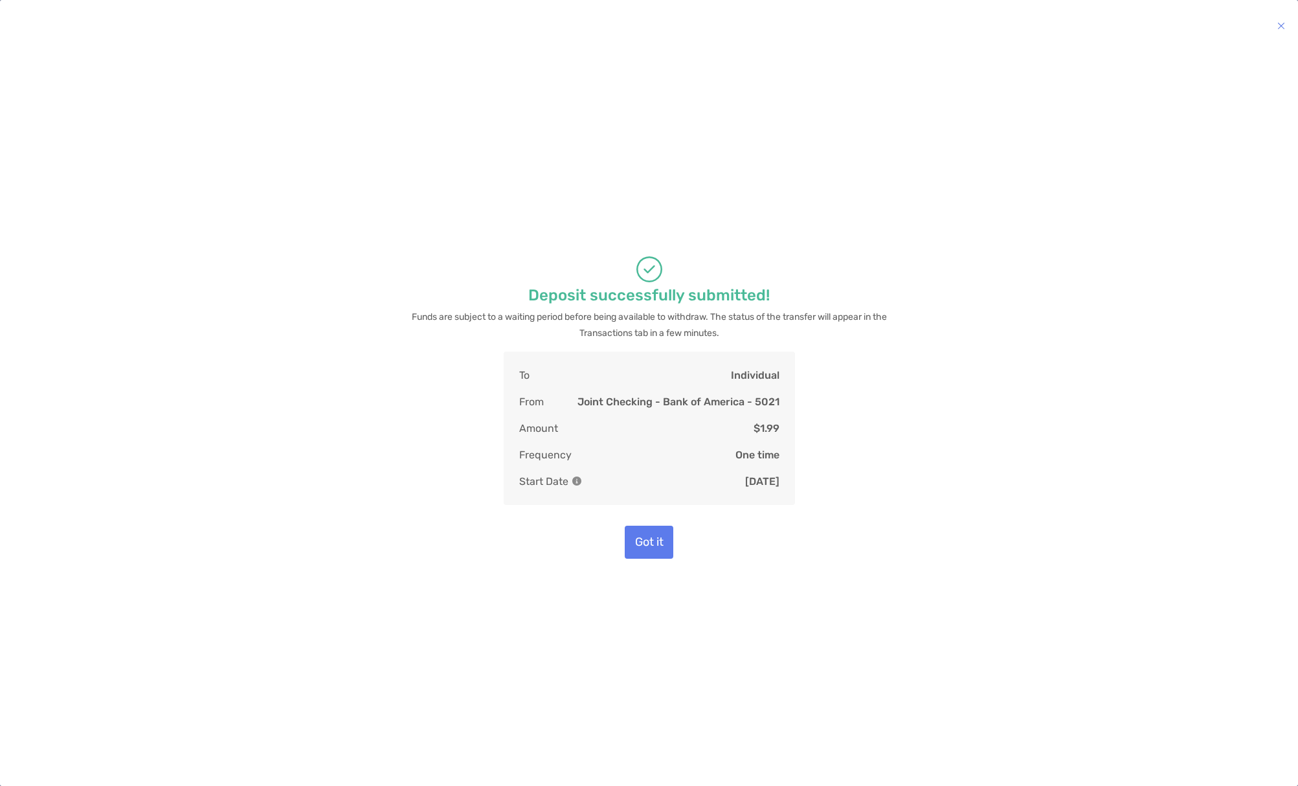 This screenshot has height=786, width=1298. I want to click on img: Information Icon, so click(577, 481).